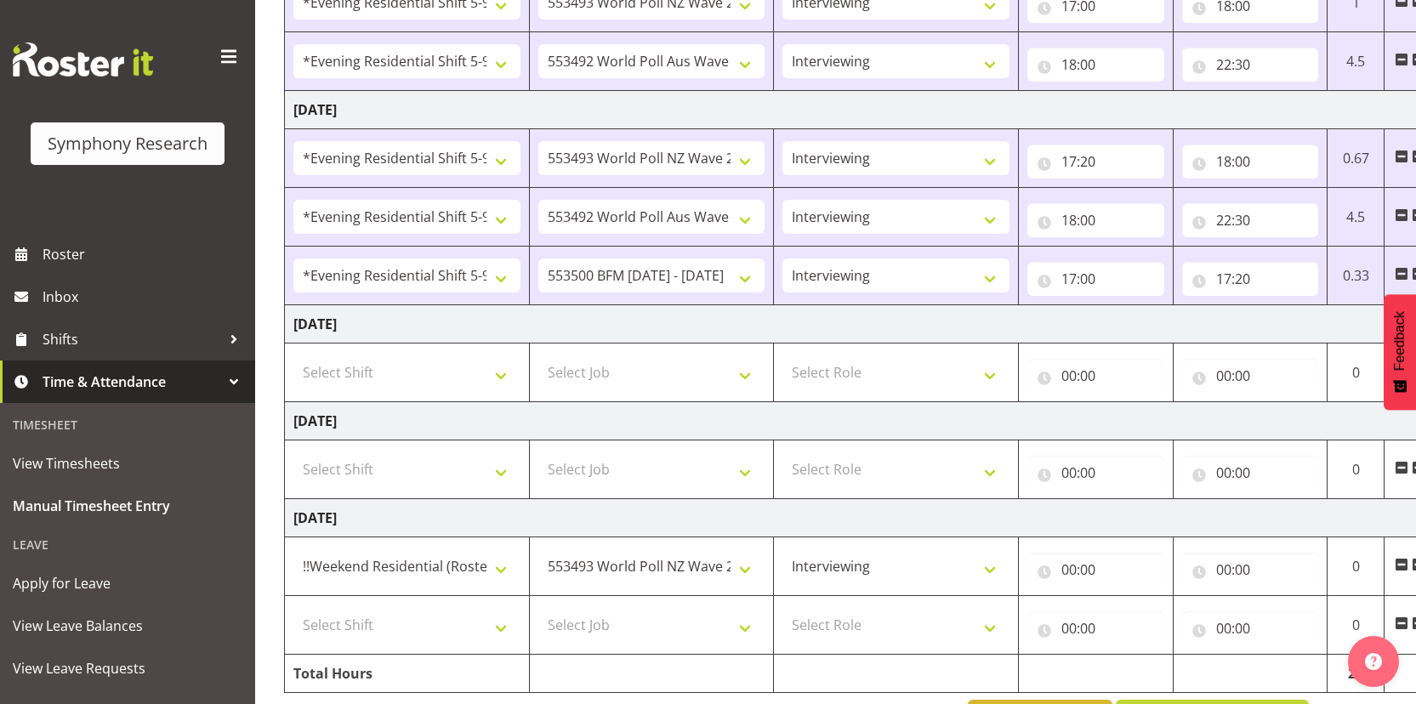 This screenshot has width=1416, height=704. I want to click on div: Timesheet, so click(128, 424).